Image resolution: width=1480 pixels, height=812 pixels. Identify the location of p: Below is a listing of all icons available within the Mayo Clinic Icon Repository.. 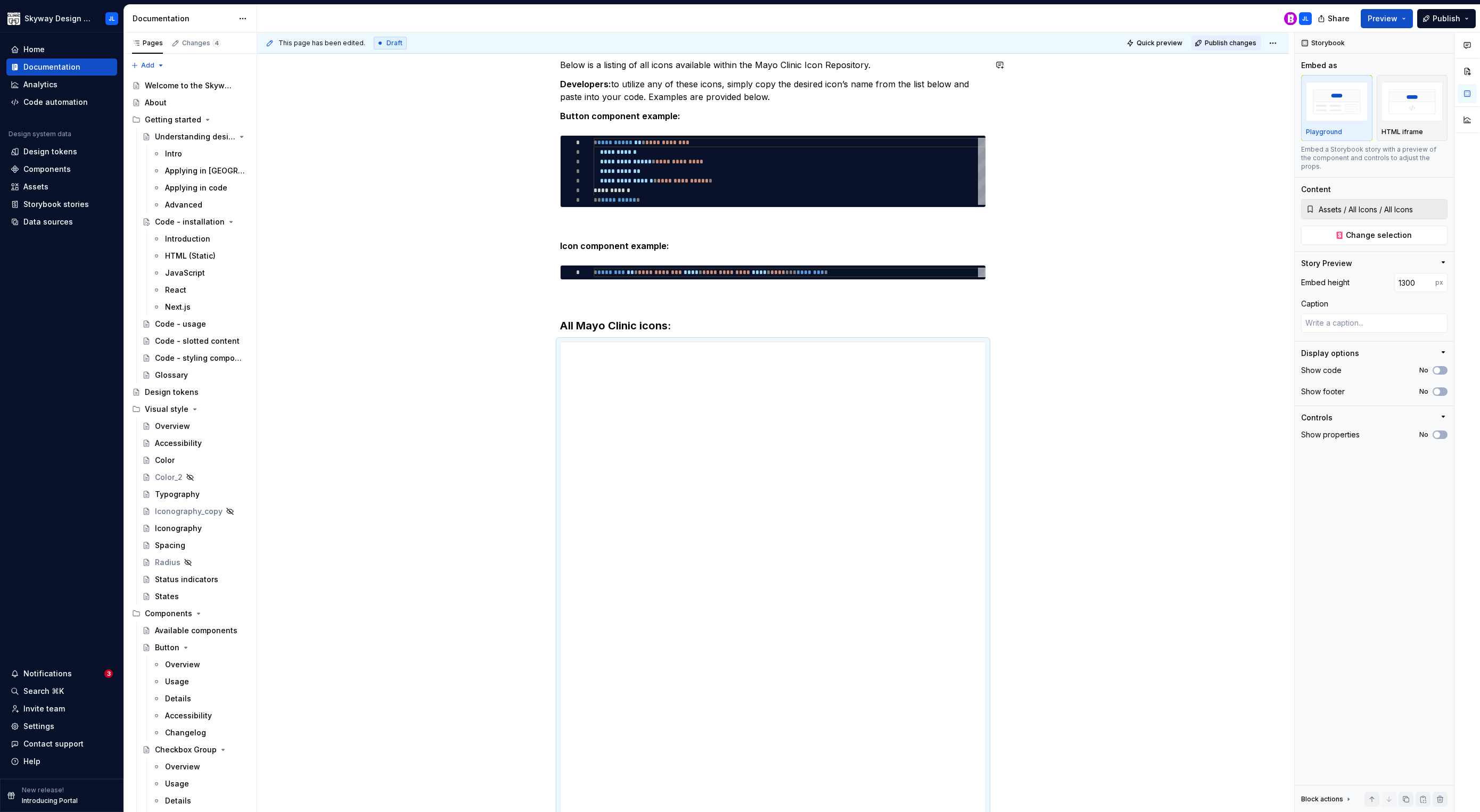
(773, 65).